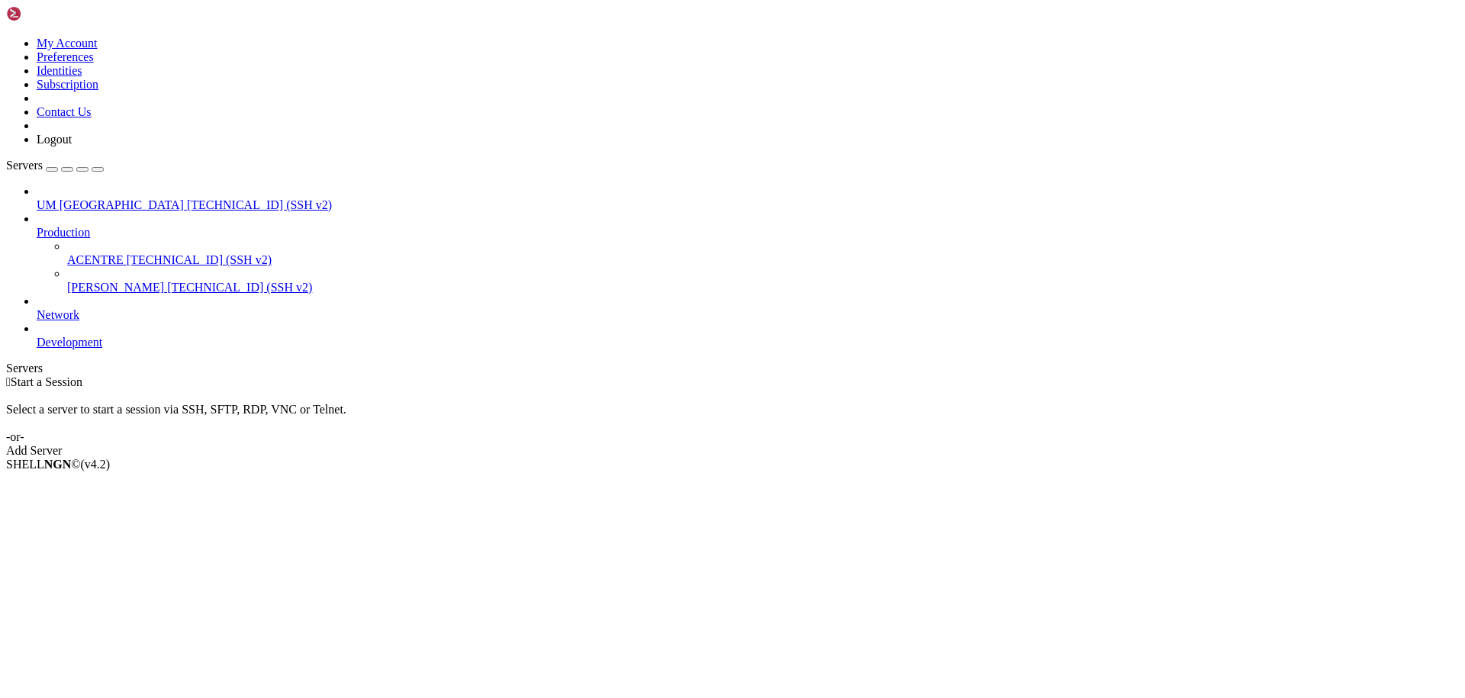 The height and width of the screenshot is (698, 1465). I want to click on a: Network, so click(748, 315).